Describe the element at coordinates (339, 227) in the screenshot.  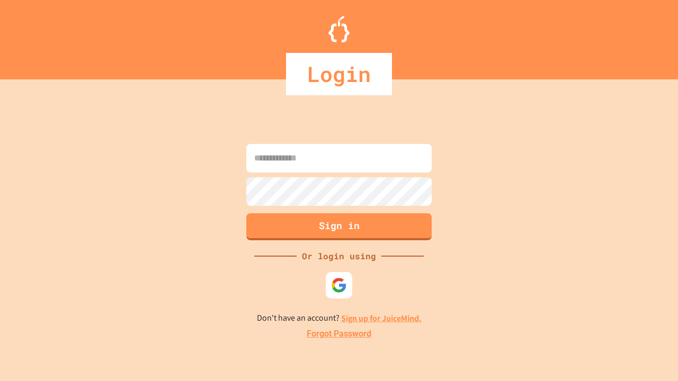
I see `button: Sign in` at that location.